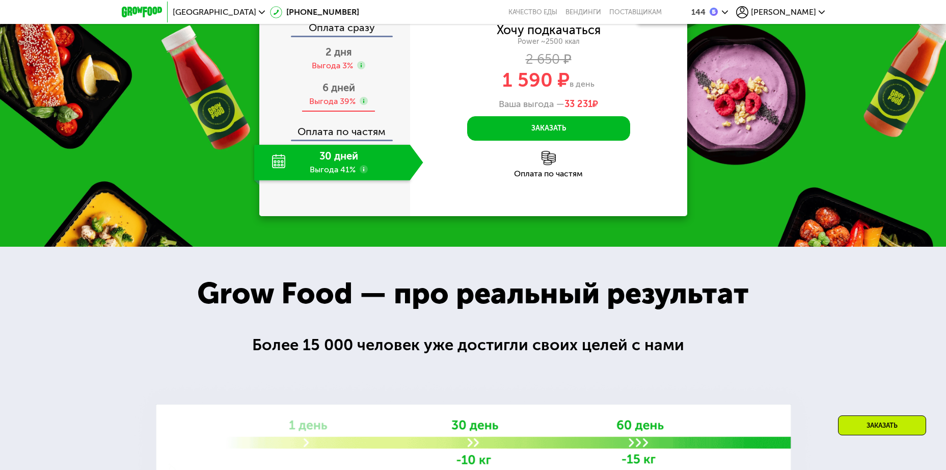  Describe the element at coordinates (473, 294) in the screenshot. I see `div: Grow Food — про реальный результат` at that location.